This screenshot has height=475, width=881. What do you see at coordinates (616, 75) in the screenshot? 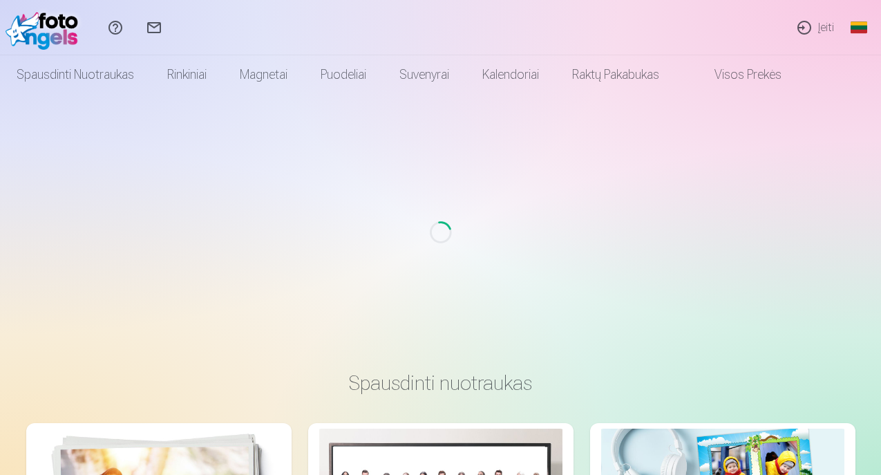
I see `a: Raktų pakabukas` at bounding box center [616, 75].